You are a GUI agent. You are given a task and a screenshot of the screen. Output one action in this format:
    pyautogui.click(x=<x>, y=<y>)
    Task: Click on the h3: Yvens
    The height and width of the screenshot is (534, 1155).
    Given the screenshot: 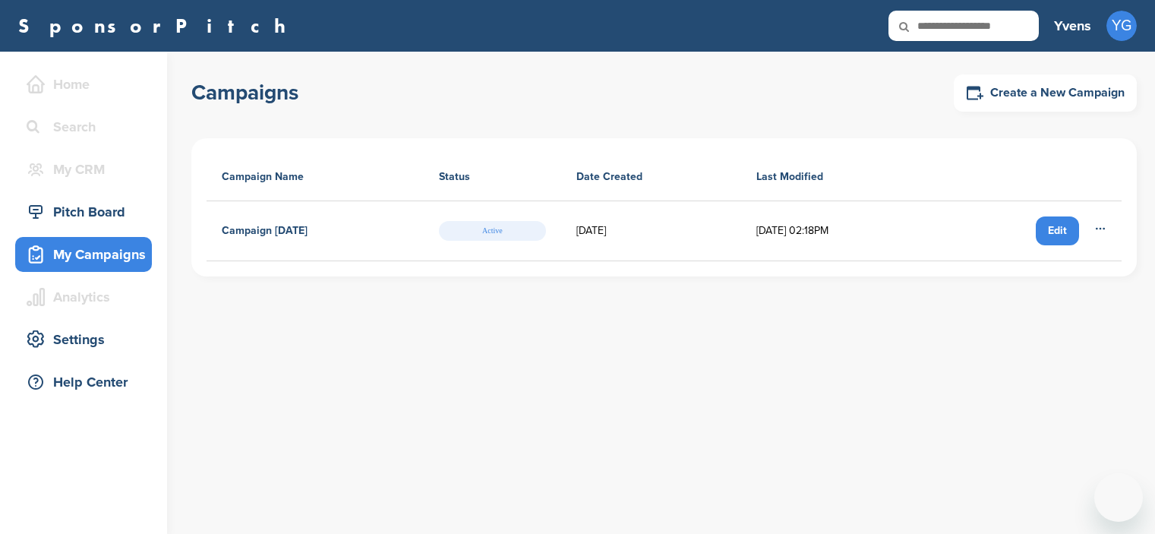 What is the action you would take?
    pyautogui.click(x=1072, y=26)
    